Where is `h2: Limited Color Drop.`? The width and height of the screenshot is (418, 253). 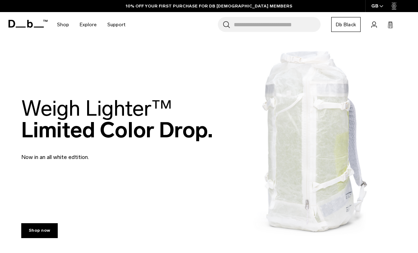
h2: Limited Color Drop. is located at coordinates (117, 119).